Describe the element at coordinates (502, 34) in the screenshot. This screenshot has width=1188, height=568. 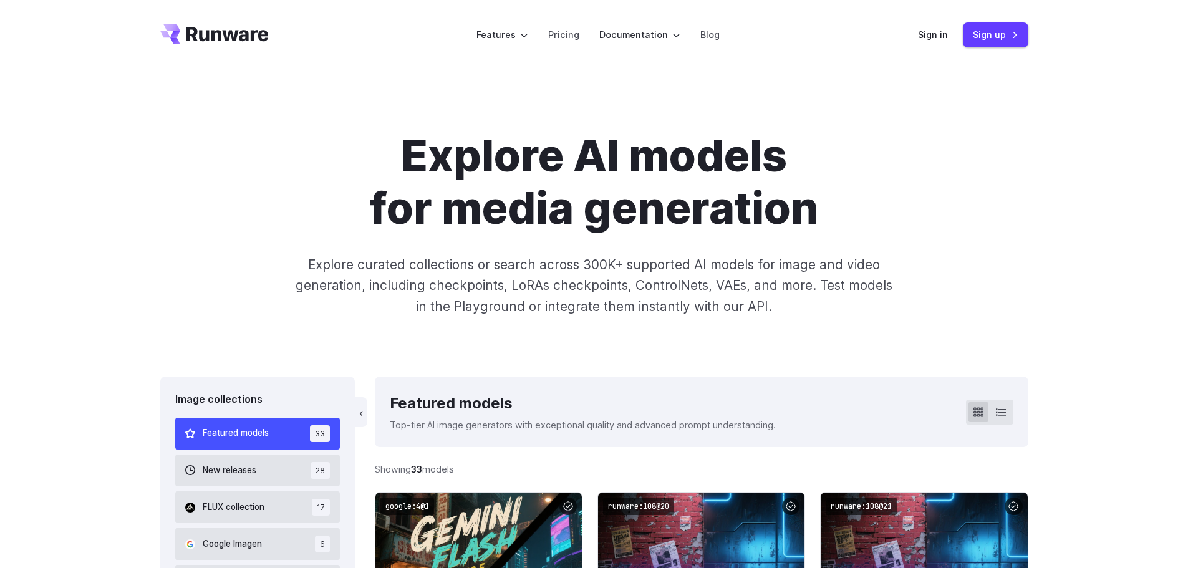
I see `label: Features` at that location.